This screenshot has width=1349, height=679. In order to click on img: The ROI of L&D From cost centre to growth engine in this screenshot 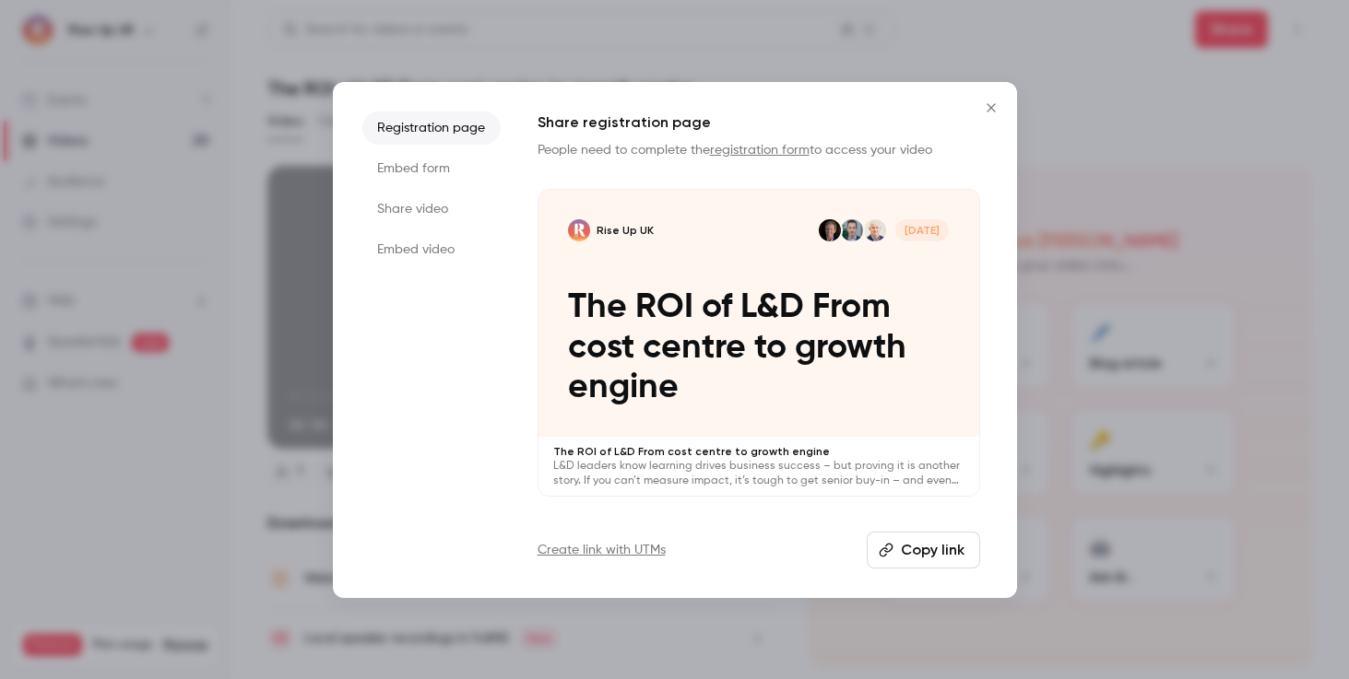, I will do `click(579, 230)`.